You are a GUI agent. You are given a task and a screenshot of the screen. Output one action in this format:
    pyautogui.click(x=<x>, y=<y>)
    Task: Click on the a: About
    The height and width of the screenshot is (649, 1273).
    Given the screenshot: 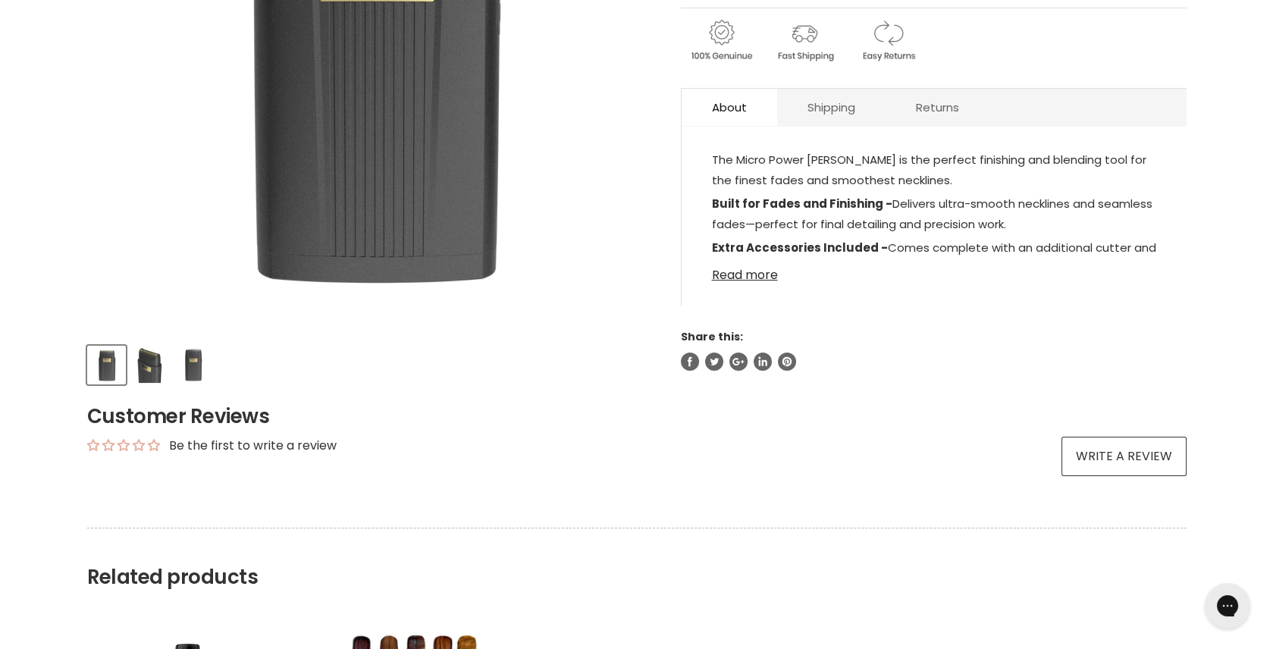 What is the action you would take?
    pyautogui.click(x=730, y=107)
    